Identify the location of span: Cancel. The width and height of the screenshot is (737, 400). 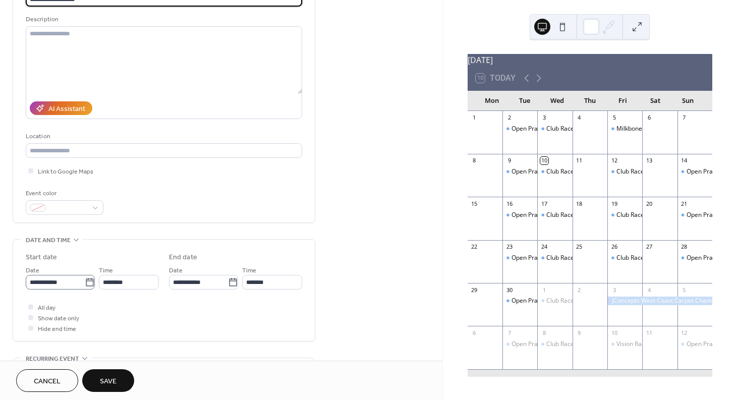
(47, 381).